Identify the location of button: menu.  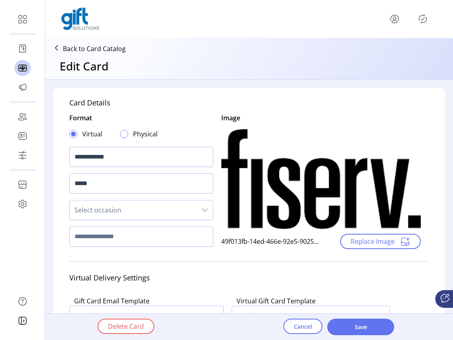
(394, 19).